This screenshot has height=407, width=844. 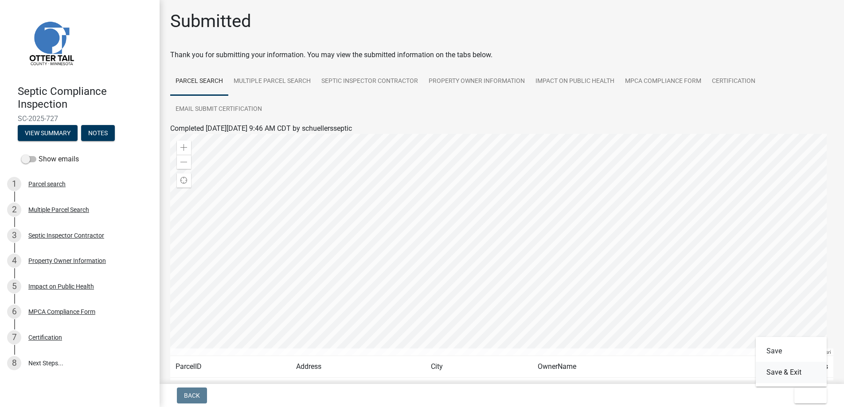 What do you see at coordinates (66, 235) in the screenshot?
I see `div: Septic Inspector Contractor` at bounding box center [66, 235].